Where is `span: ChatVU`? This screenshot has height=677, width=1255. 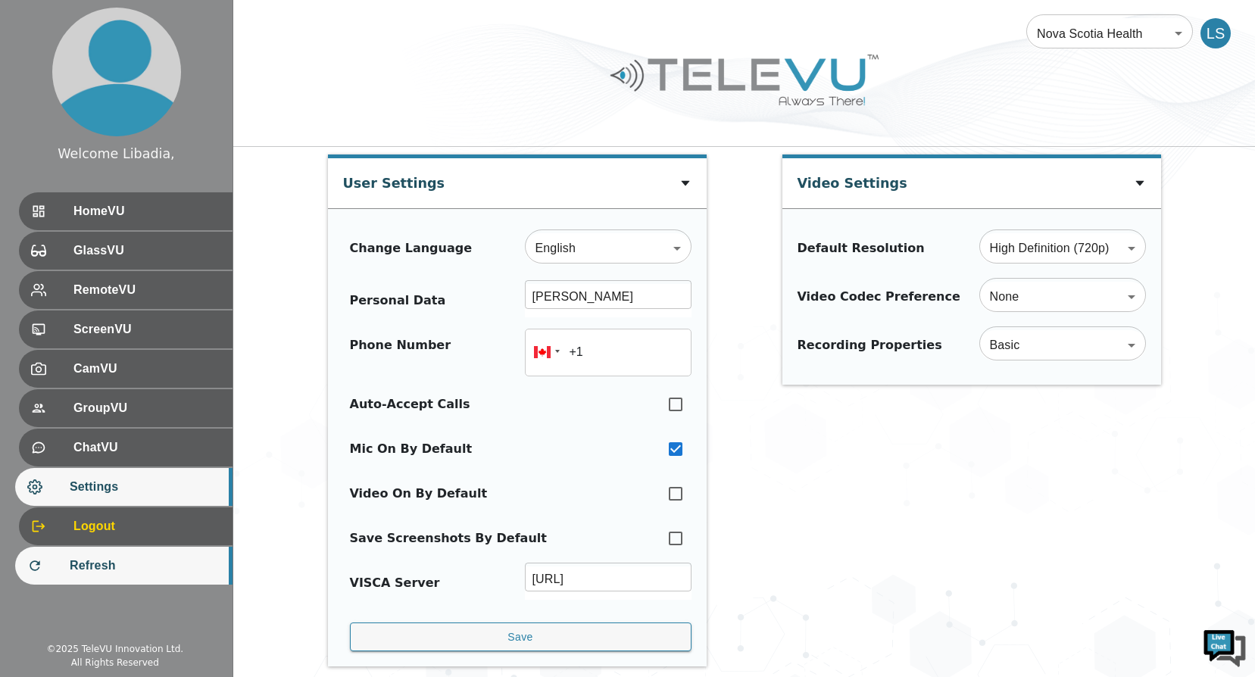 span: ChatVU is located at coordinates (147, 447).